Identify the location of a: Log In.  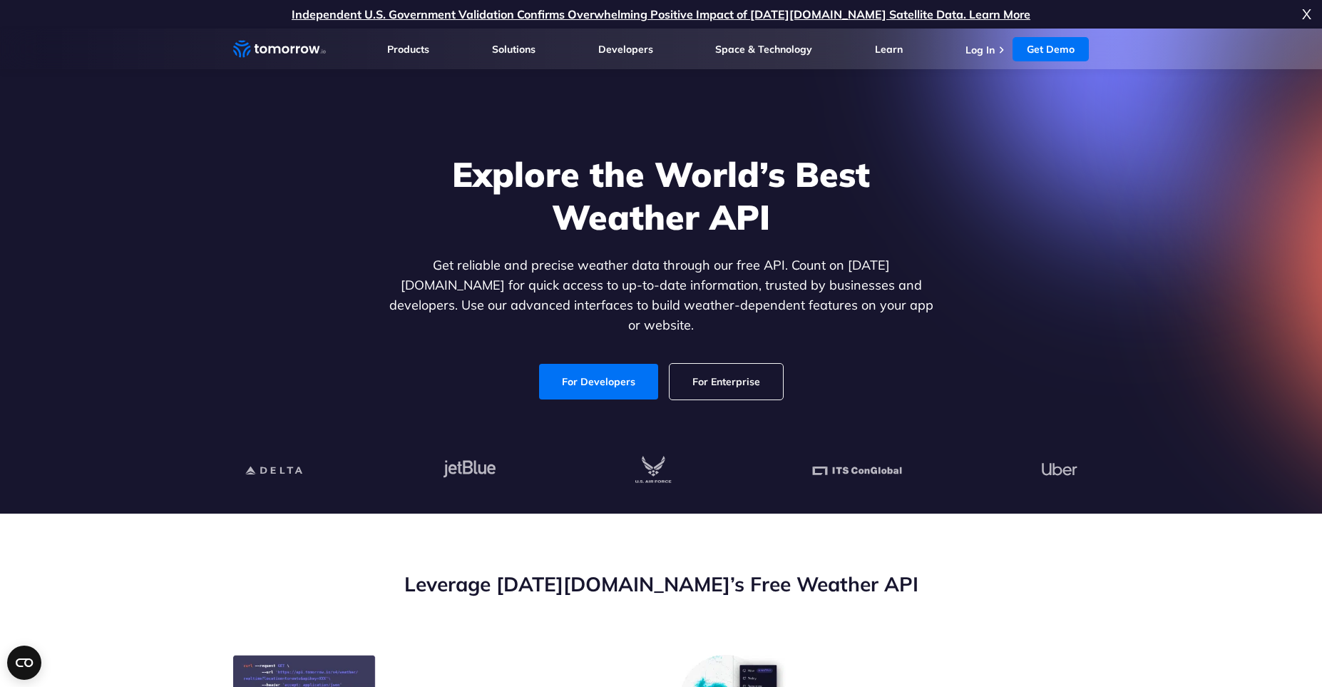
(980, 50).